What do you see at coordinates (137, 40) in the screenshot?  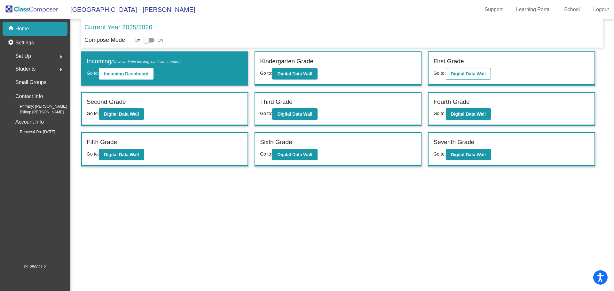 I see `span: Off` at bounding box center [137, 40].